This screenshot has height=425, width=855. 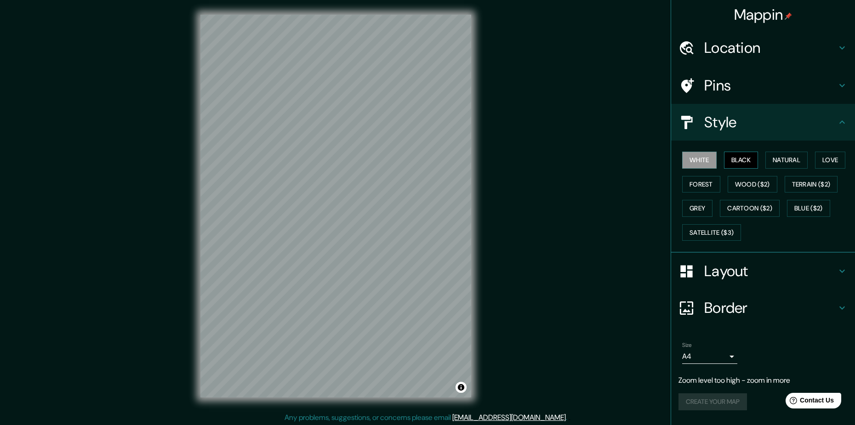 I want to click on h4: Style, so click(x=771, y=122).